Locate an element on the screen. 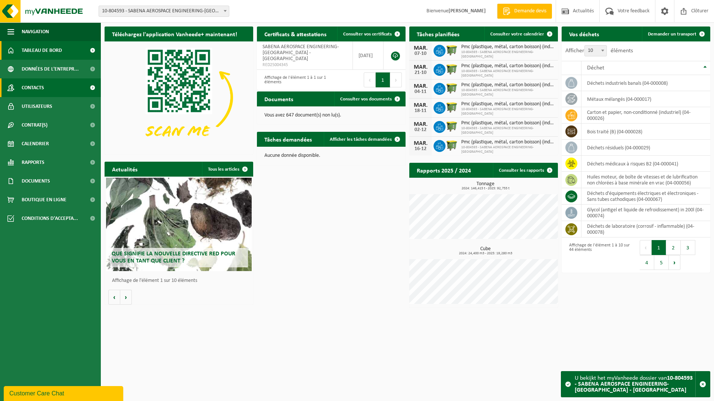 The height and width of the screenshot is (401, 714). span: 2024: 146,415 t - 2025: 92,755 t is located at coordinates (486, 189).